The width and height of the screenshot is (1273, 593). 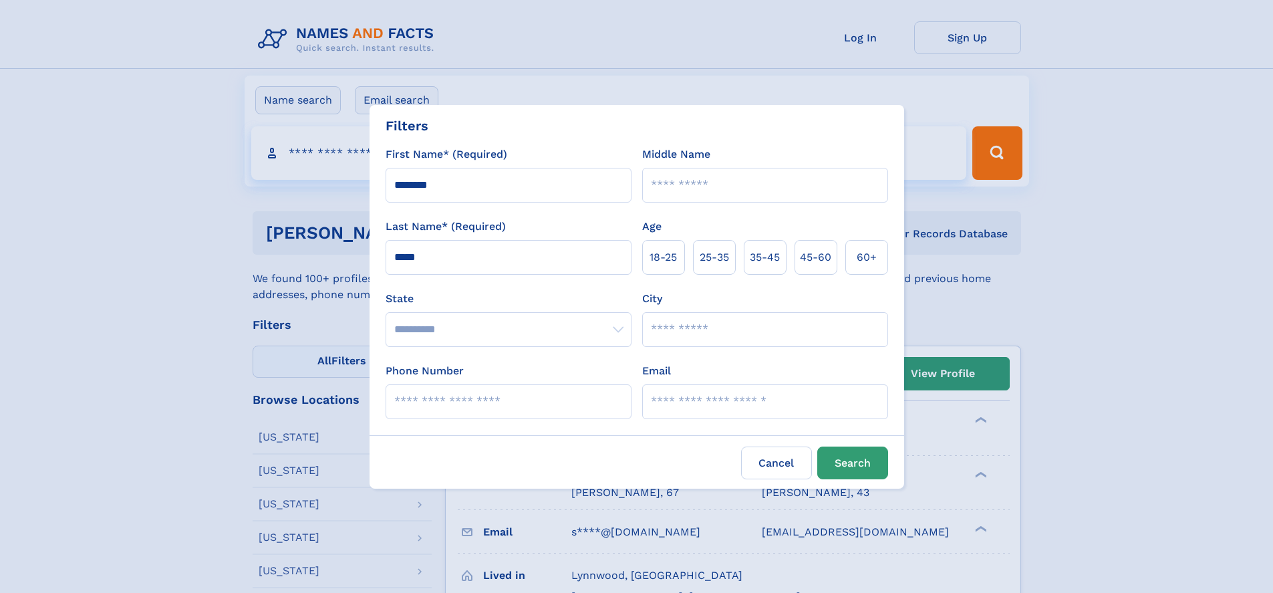 What do you see at coordinates (663, 257) in the screenshot?
I see `span: 18‑25` at bounding box center [663, 257].